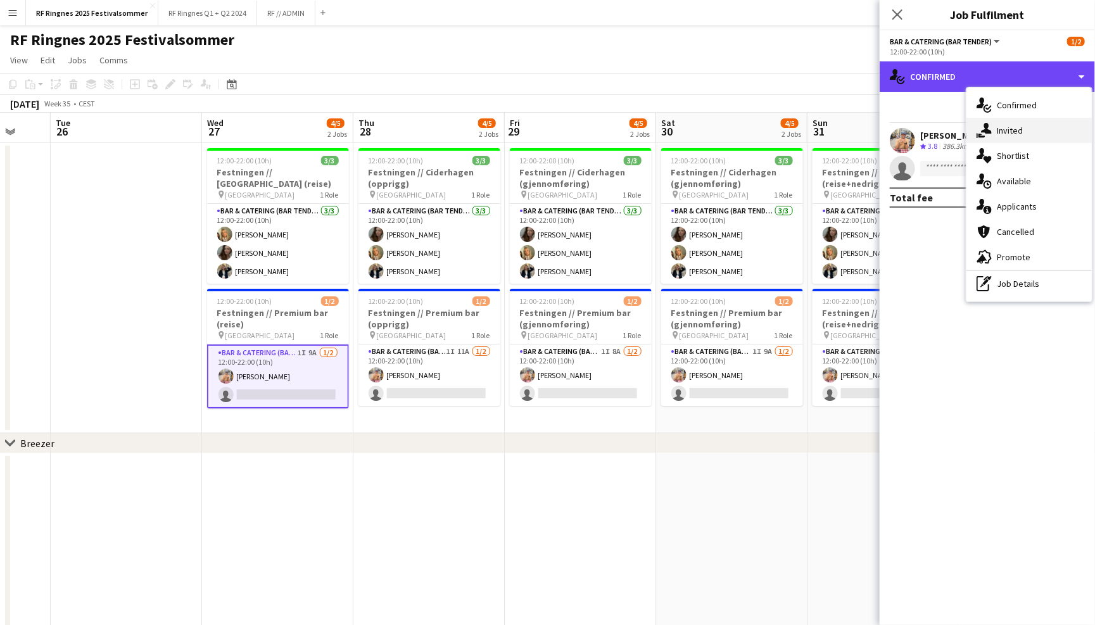  What do you see at coordinates (668, 123) in the screenshot?
I see `span: Sat` at bounding box center [668, 123].